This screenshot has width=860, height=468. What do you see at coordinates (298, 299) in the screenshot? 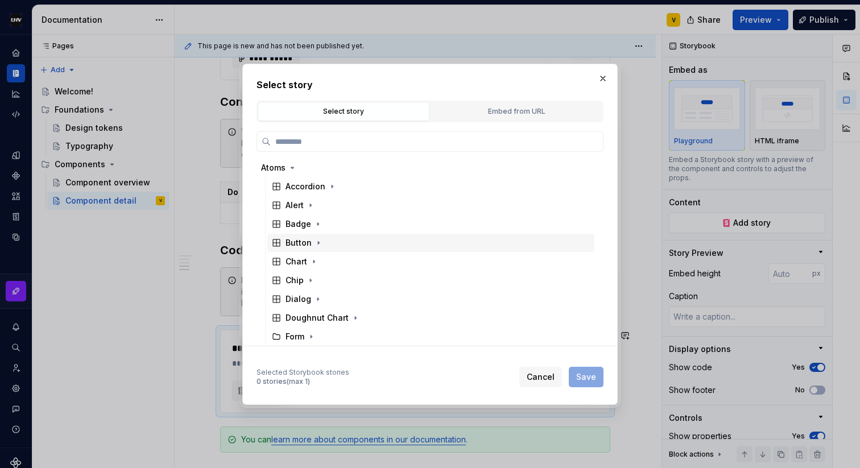
I see `div: Dialog` at bounding box center [298, 299].